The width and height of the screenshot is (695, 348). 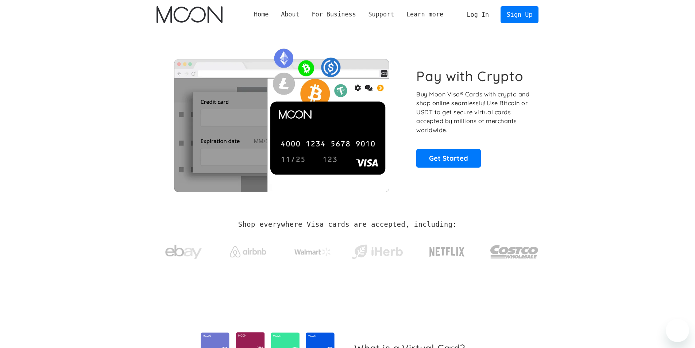 What do you see at coordinates (313, 252) in the screenshot?
I see `img: Walmart` at bounding box center [313, 252].